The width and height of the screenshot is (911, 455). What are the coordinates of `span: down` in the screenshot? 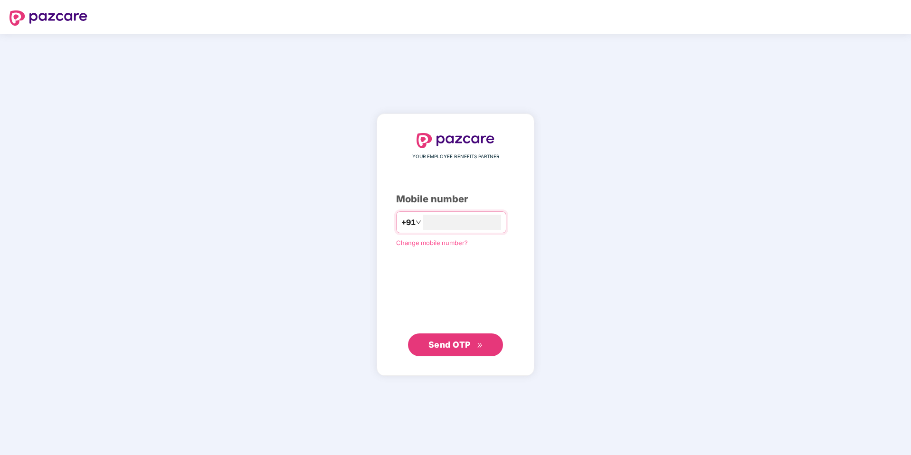 It's located at (418, 222).